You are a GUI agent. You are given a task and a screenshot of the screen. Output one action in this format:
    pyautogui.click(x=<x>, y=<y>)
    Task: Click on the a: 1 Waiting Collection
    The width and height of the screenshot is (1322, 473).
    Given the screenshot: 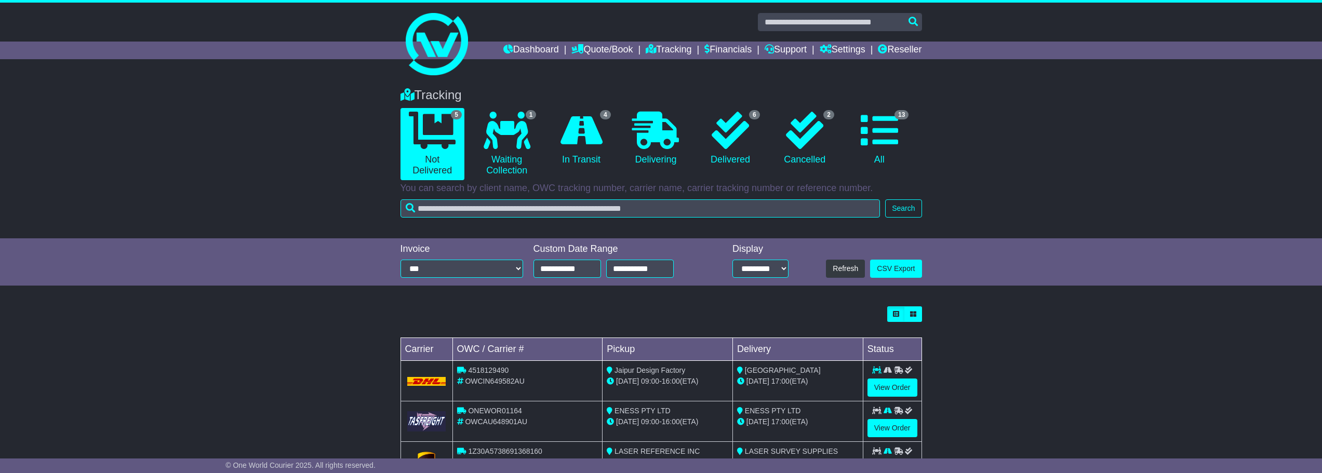 What is the action you would take?
    pyautogui.click(x=507, y=144)
    